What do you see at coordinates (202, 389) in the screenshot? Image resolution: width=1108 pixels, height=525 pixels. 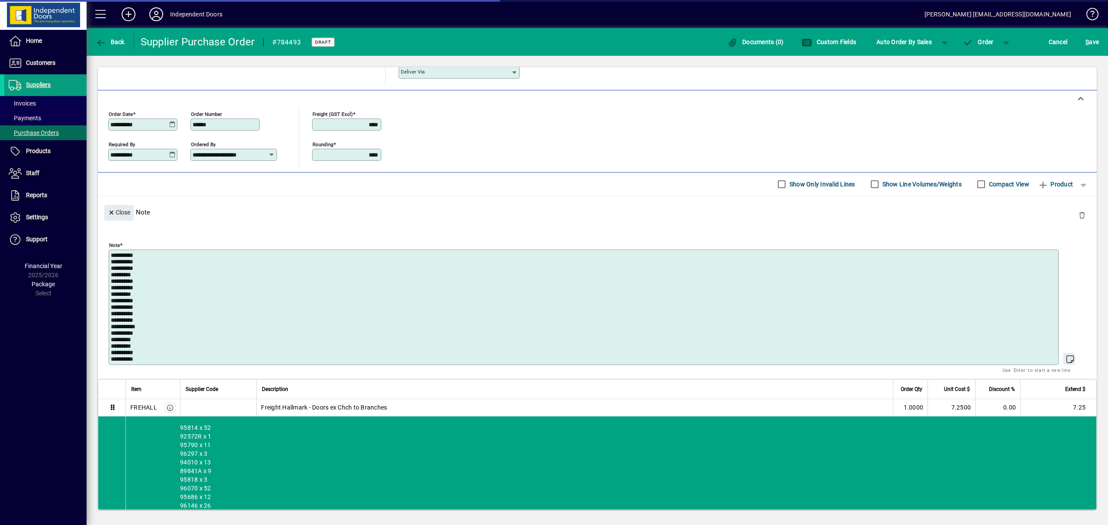 I see `span: Supplier Code` at bounding box center [202, 389].